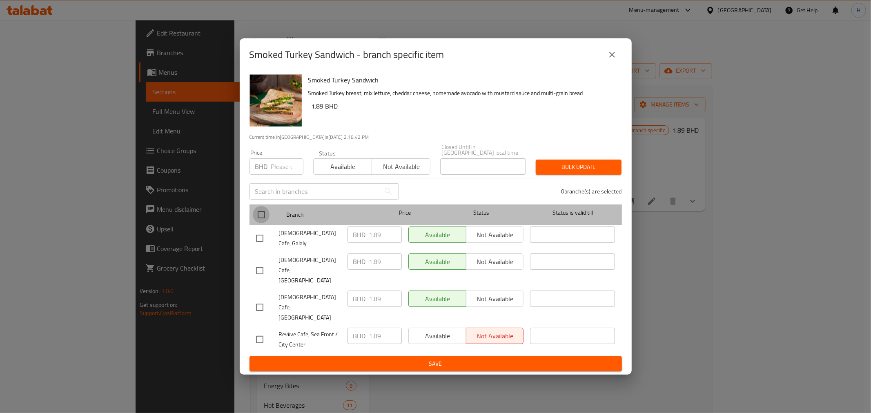 The height and width of the screenshot is (413, 871). What do you see at coordinates (343, 167) in the screenshot?
I see `button: Available` at bounding box center [343, 167].